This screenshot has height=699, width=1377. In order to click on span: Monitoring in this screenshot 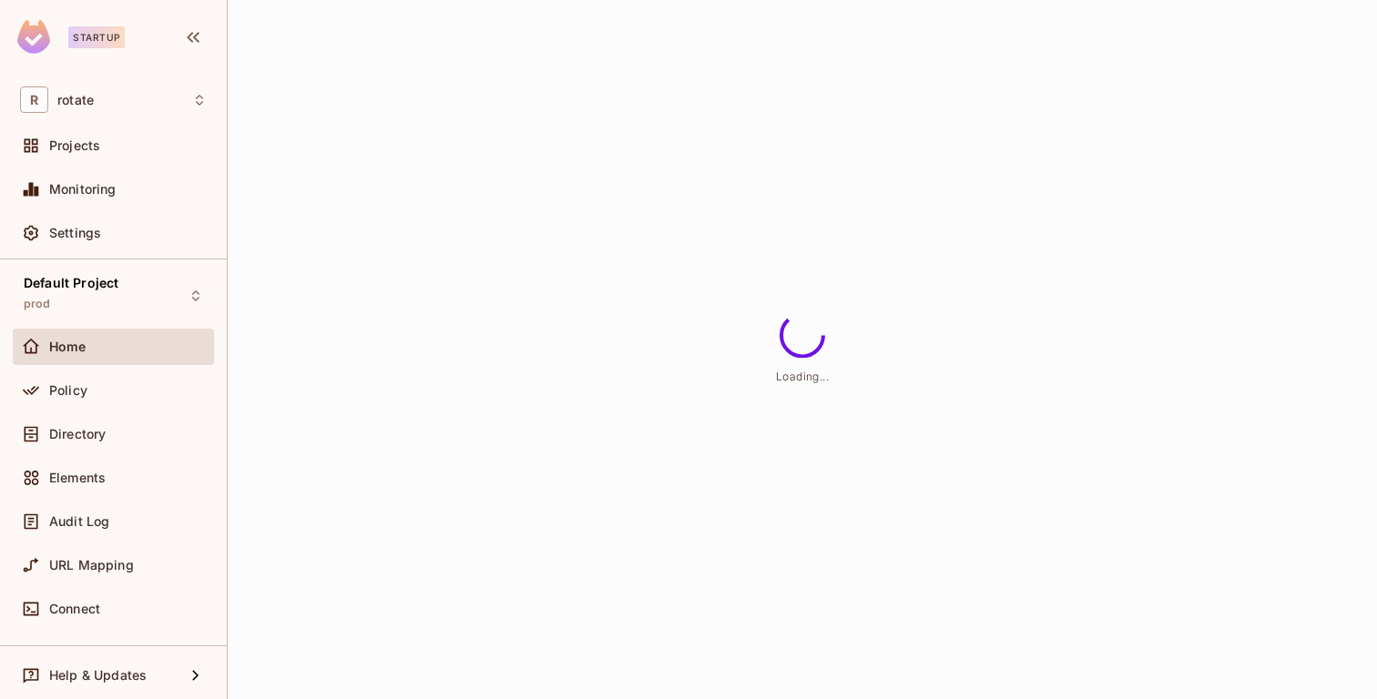, I will do `click(83, 189)`.